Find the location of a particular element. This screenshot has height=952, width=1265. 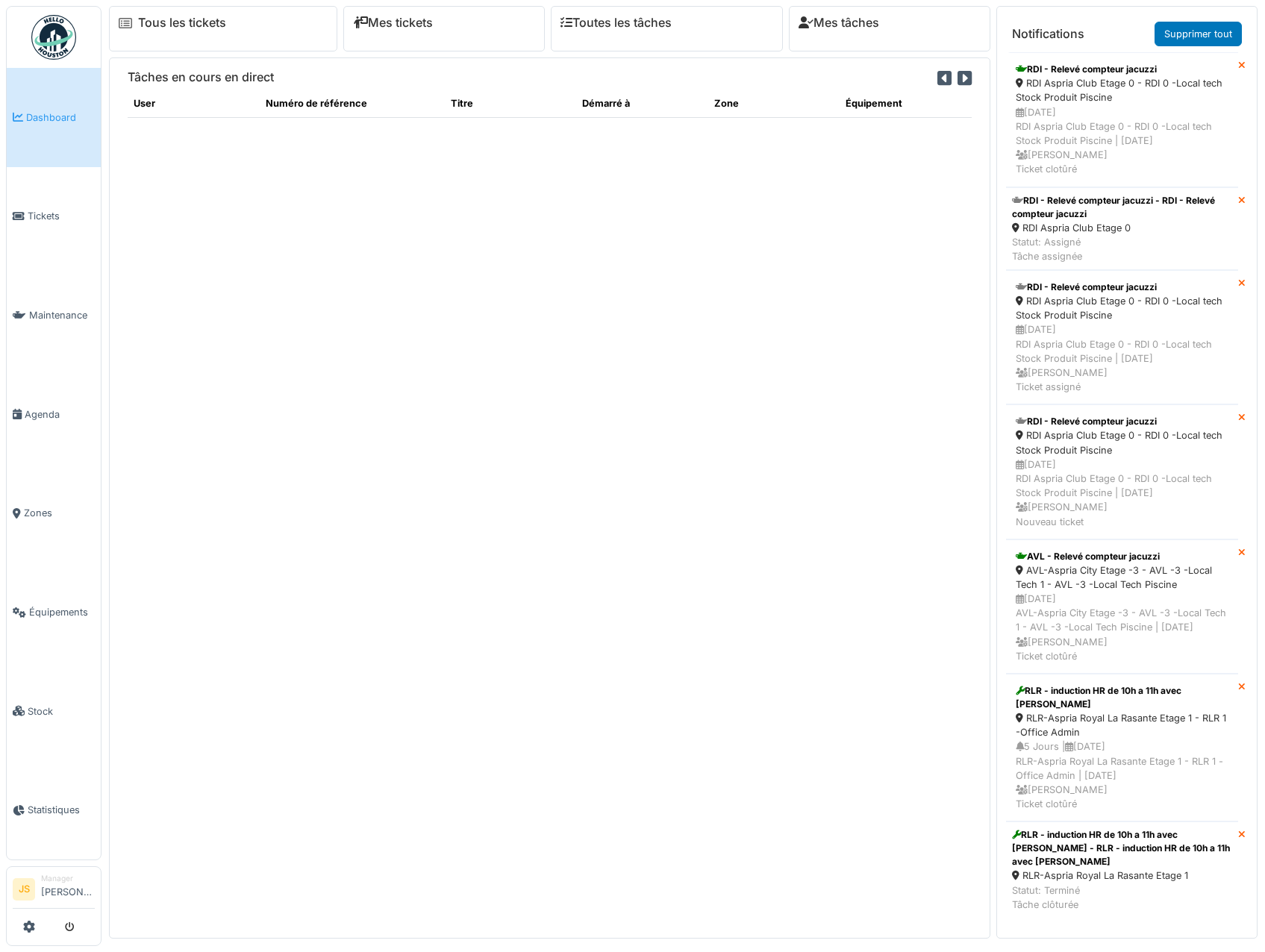

a: Statistiques is located at coordinates (54, 810).